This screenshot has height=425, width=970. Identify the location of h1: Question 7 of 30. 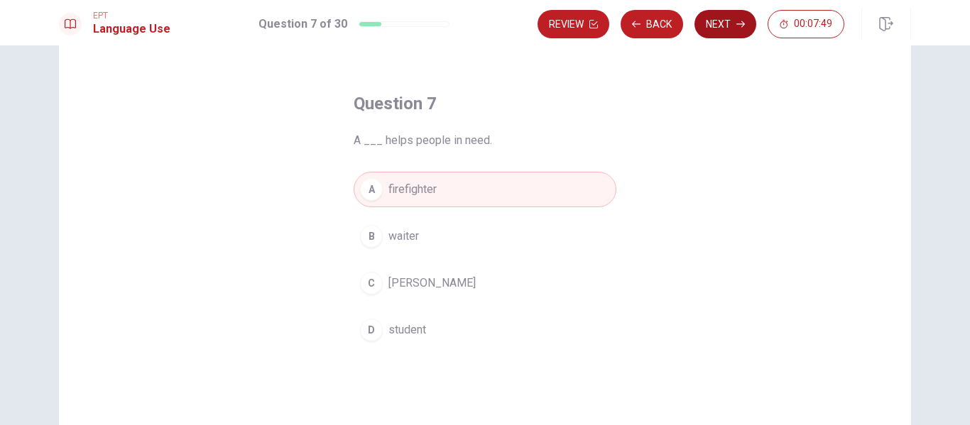
(303, 24).